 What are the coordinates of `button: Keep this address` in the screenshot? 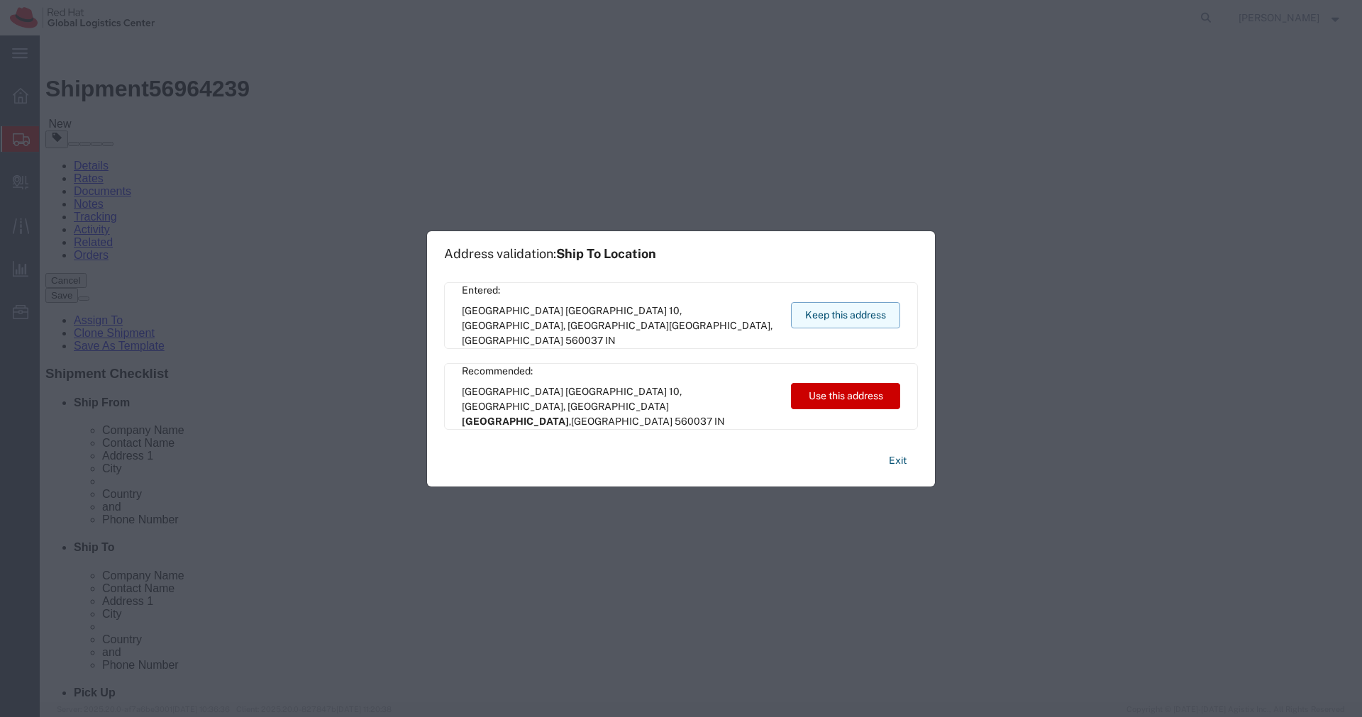 It's located at (846, 315).